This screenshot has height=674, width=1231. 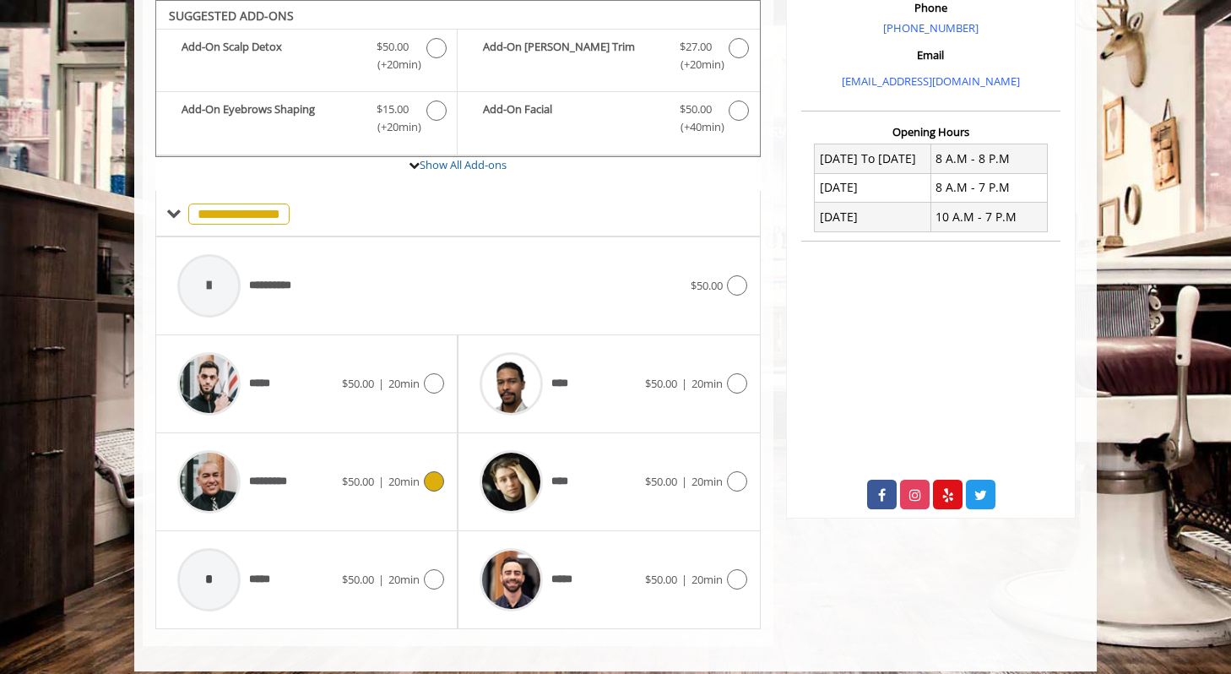 I want to click on b: Add-On Scalp Detox, so click(x=270, y=56).